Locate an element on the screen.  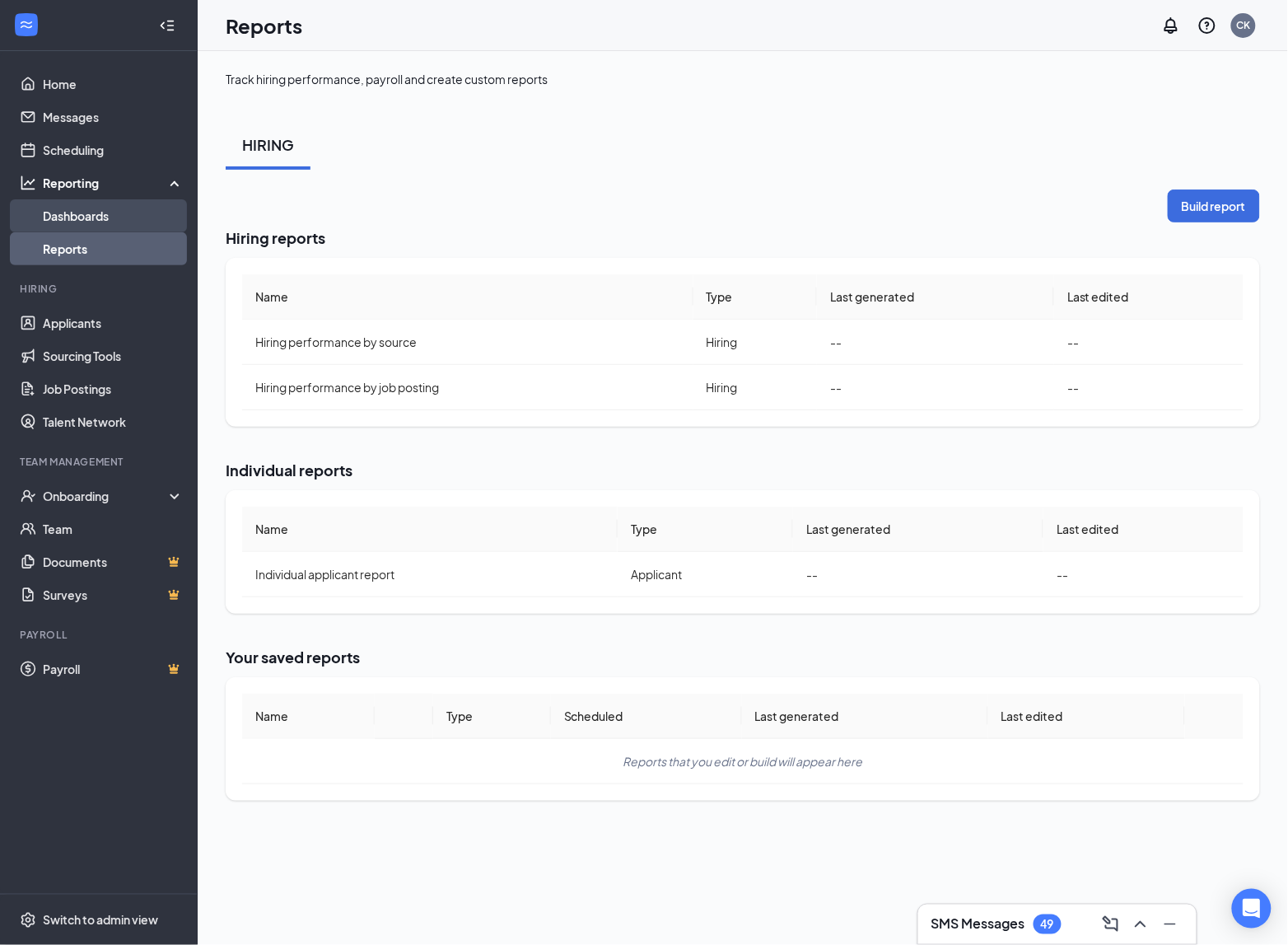
h2: Hiring reports is located at coordinates (743, 237).